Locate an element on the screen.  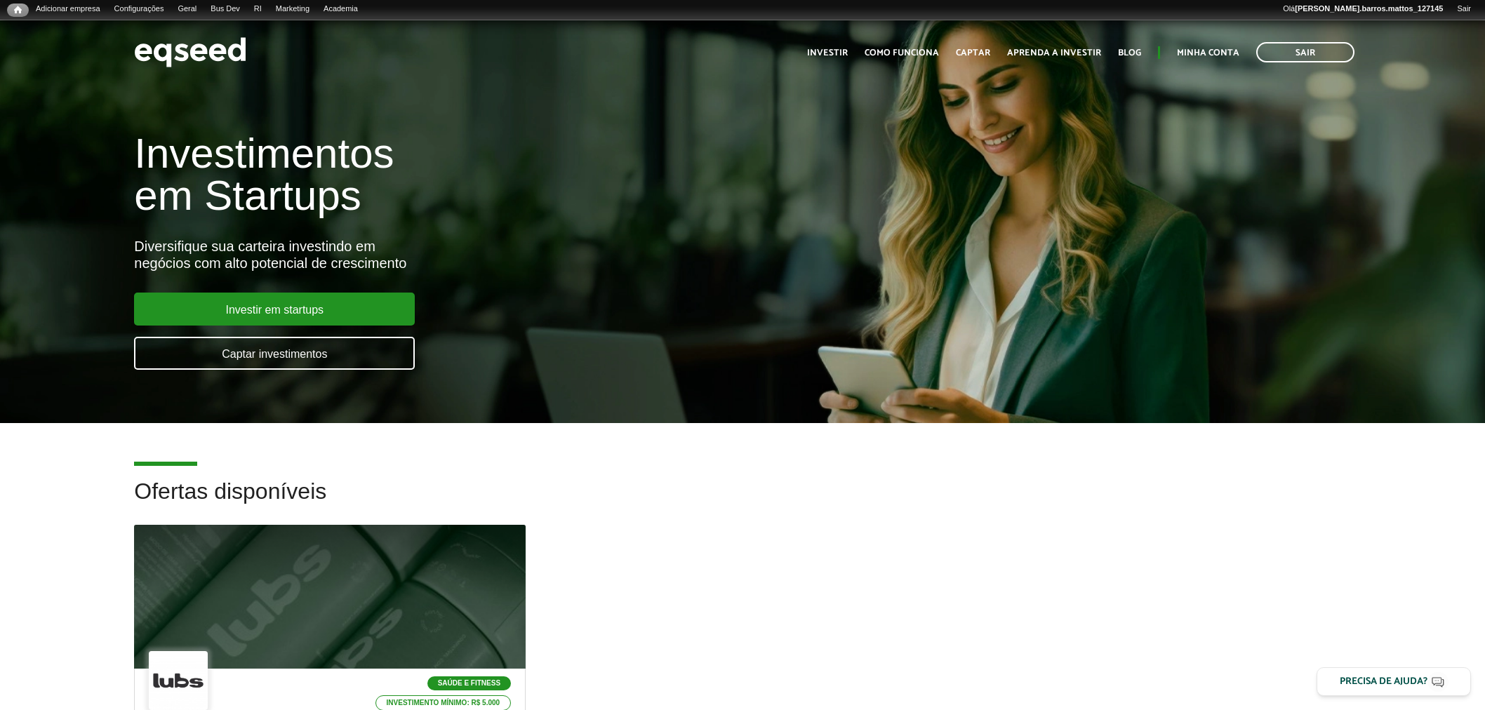
a: Captar is located at coordinates (973, 53).